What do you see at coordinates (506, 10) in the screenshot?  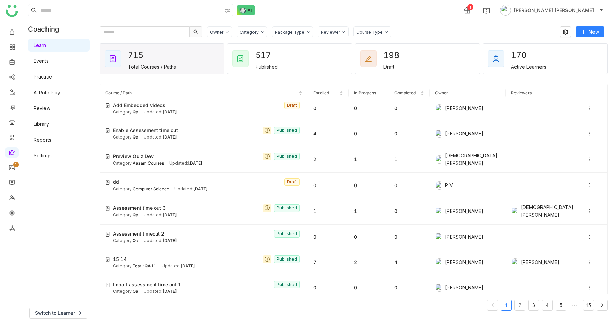 I see `img: avatar` at bounding box center [506, 10].